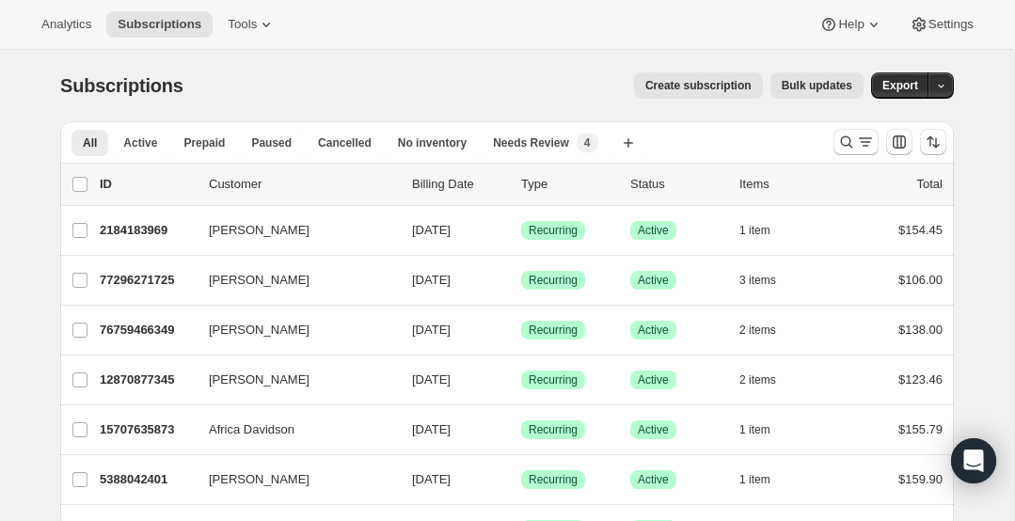  I want to click on span: $154.45, so click(920, 230).